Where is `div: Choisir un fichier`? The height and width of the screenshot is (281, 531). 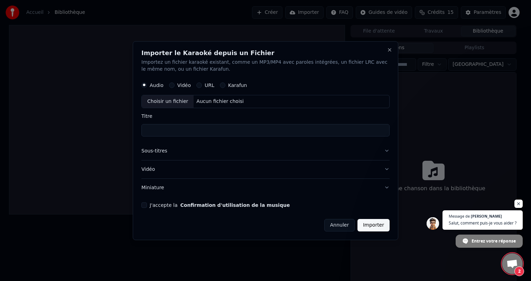 div: Choisir un fichier is located at coordinates (168, 101).